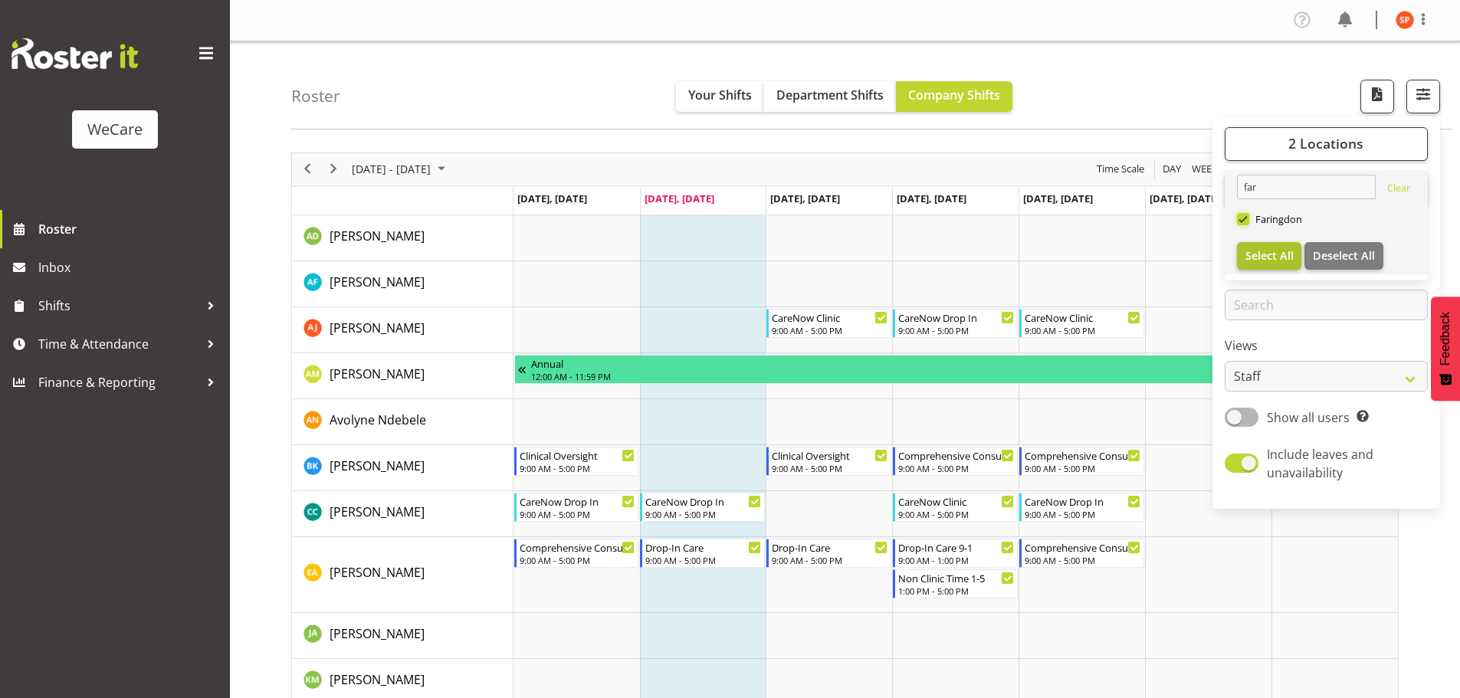 Image resolution: width=1460 pixels, height=698 pixels. I want to click on span: Avolyne Ndebele, so click(378, 420).